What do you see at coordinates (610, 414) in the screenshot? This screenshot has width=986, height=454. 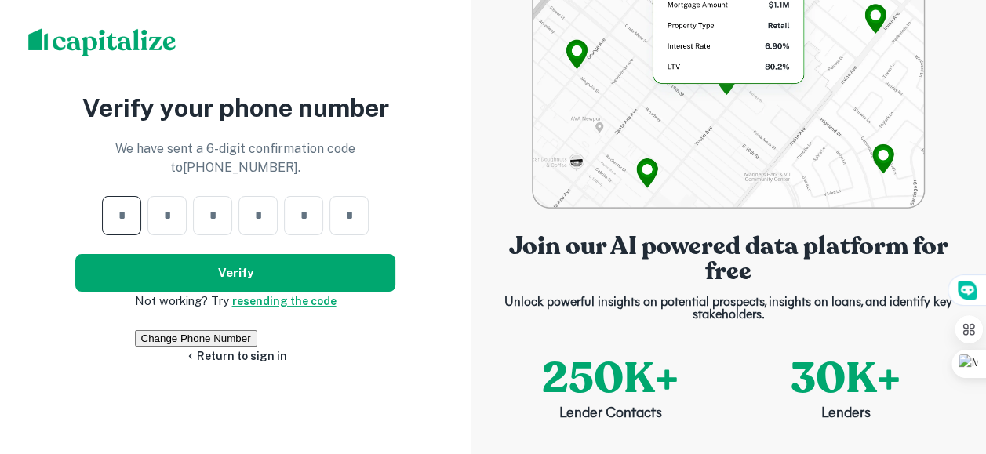 I see `p: Lender Contacts` at bounding box center [610, 414].